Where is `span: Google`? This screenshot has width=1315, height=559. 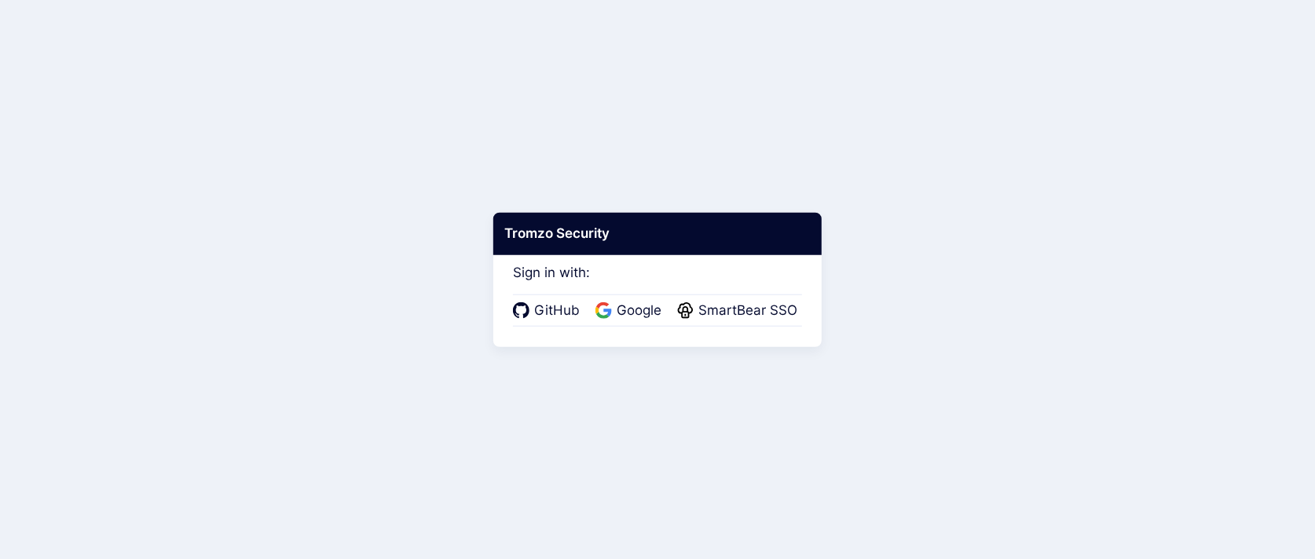
span: Google is located at coordinates (639, 311).